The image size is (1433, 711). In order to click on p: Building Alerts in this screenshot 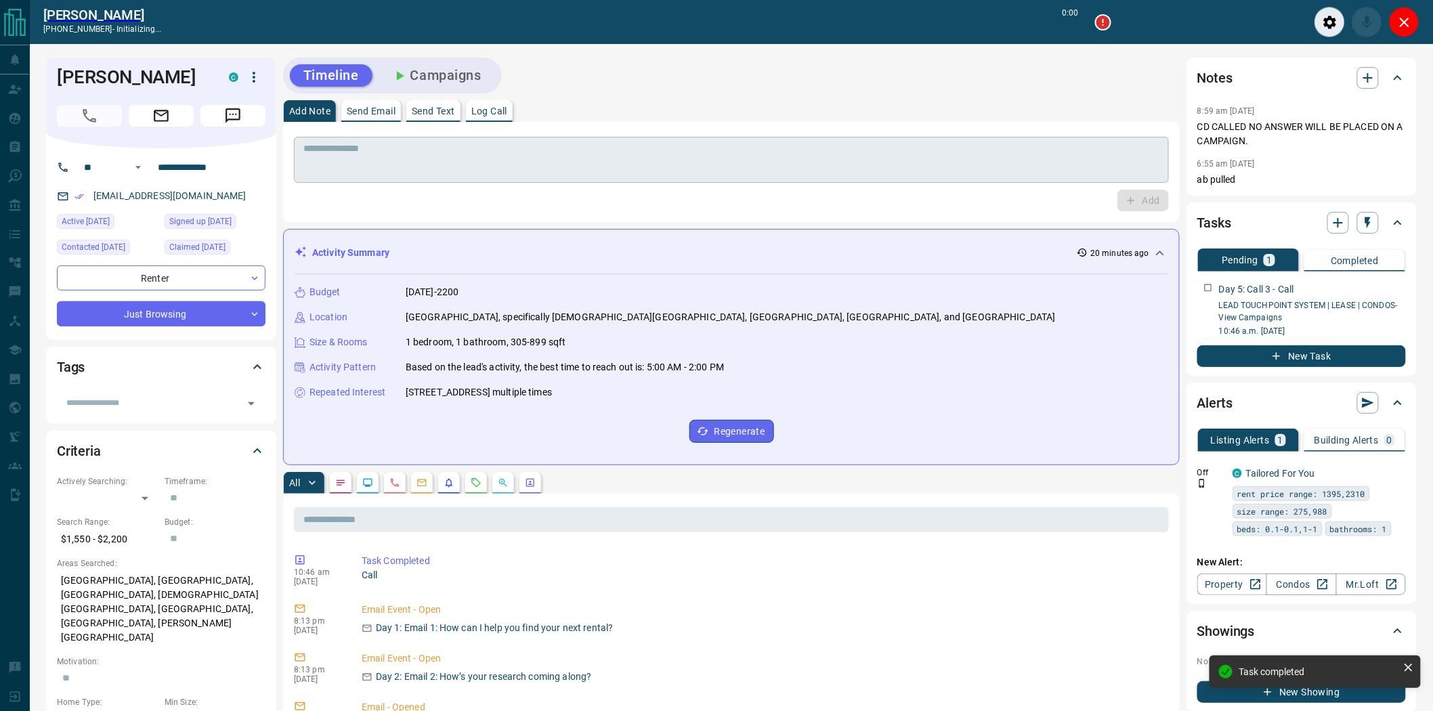, I will do `click(1346, 440)`.